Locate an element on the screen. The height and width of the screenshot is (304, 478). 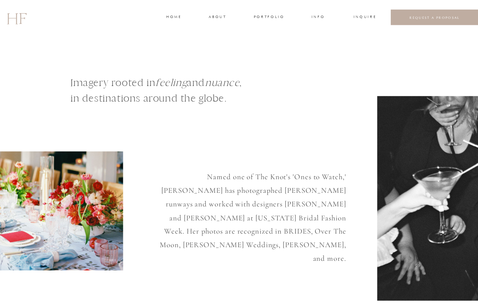
h3: home is located at coordinates (173, 18).